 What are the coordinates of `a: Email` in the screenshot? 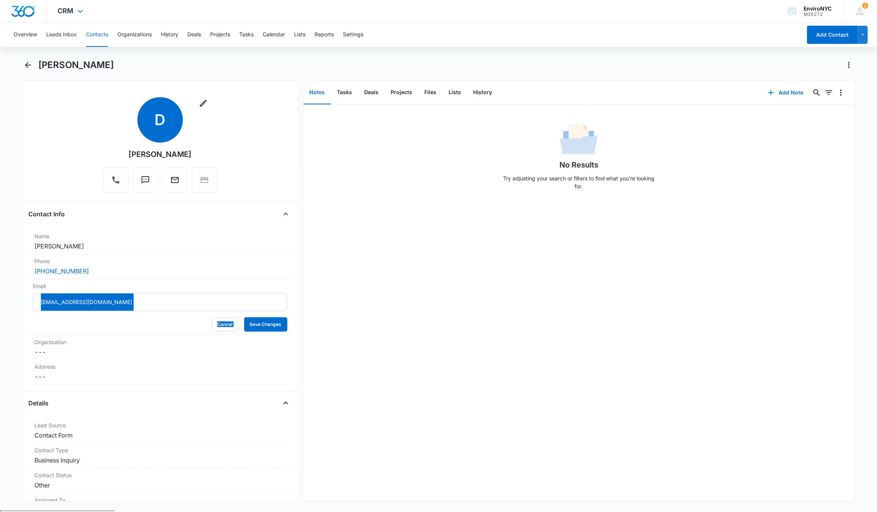 It's located at (175, 182).